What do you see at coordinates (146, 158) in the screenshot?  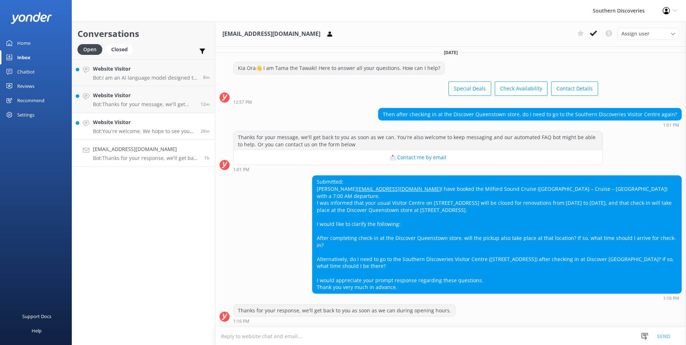 I see `p: Bot: Thanks for your response, we'll get back to you as soon as we can during opening hours.` at bounding box center [146, 158].